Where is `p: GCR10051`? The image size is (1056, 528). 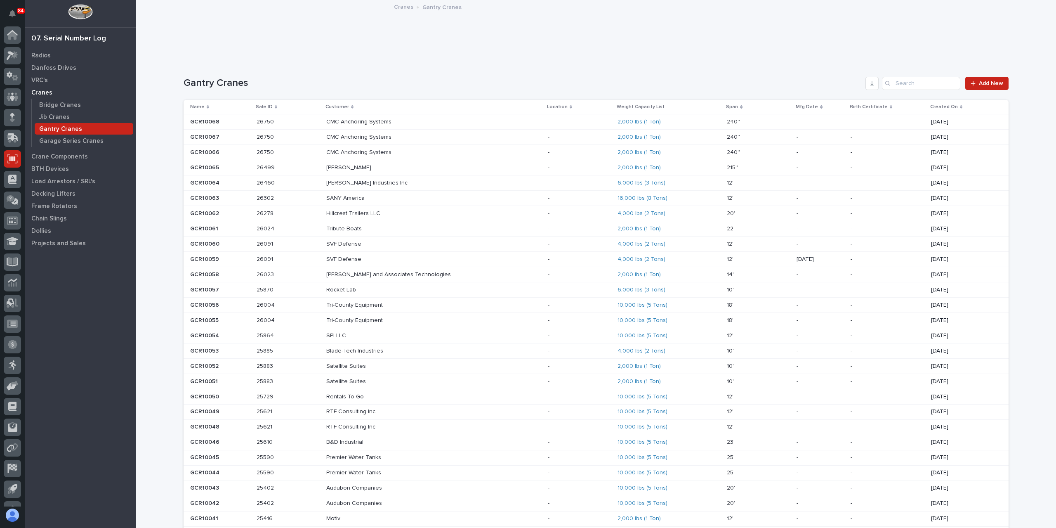
p: GCR10051 is located at coordinates (205, 380).